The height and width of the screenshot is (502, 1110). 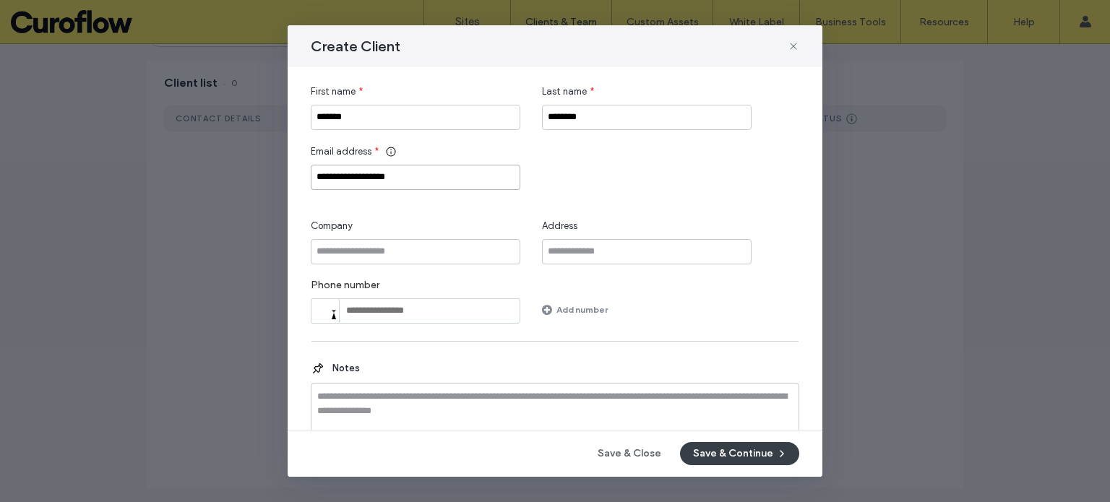 What do you see at coordinates (559, 226) in the screenshot?
I see `span: Address` at bounding box center [559, 226].